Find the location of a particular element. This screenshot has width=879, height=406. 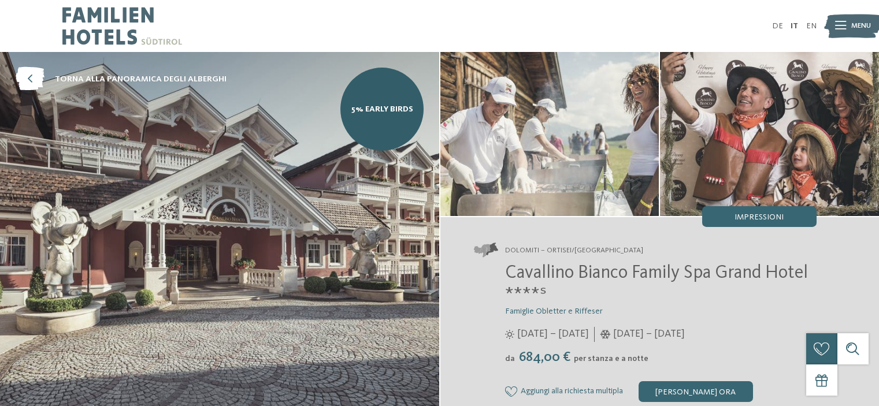

a: EN is located at coordinates (811, 26).